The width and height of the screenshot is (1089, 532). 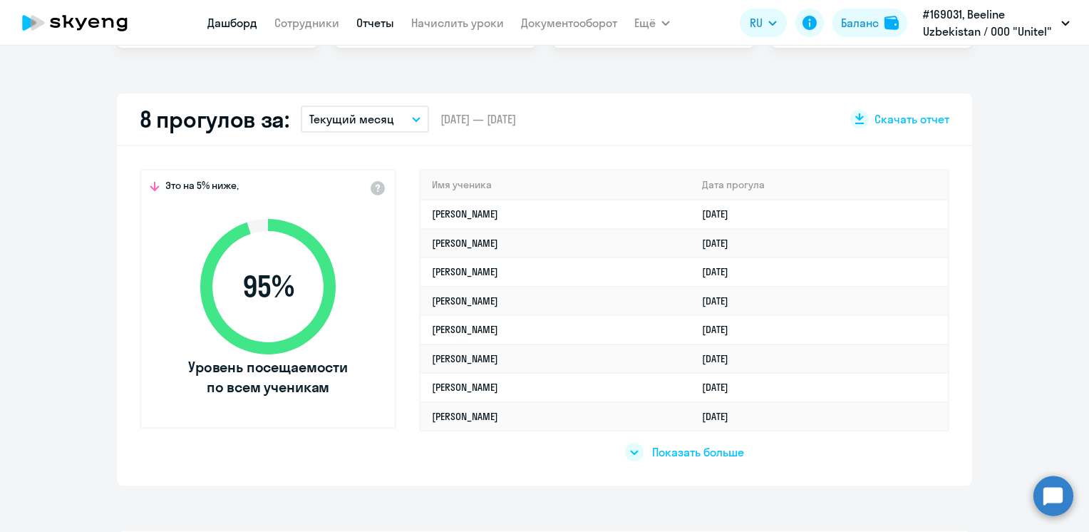 I want to click on span: Скачать отчет, so click(x=911, y=119).